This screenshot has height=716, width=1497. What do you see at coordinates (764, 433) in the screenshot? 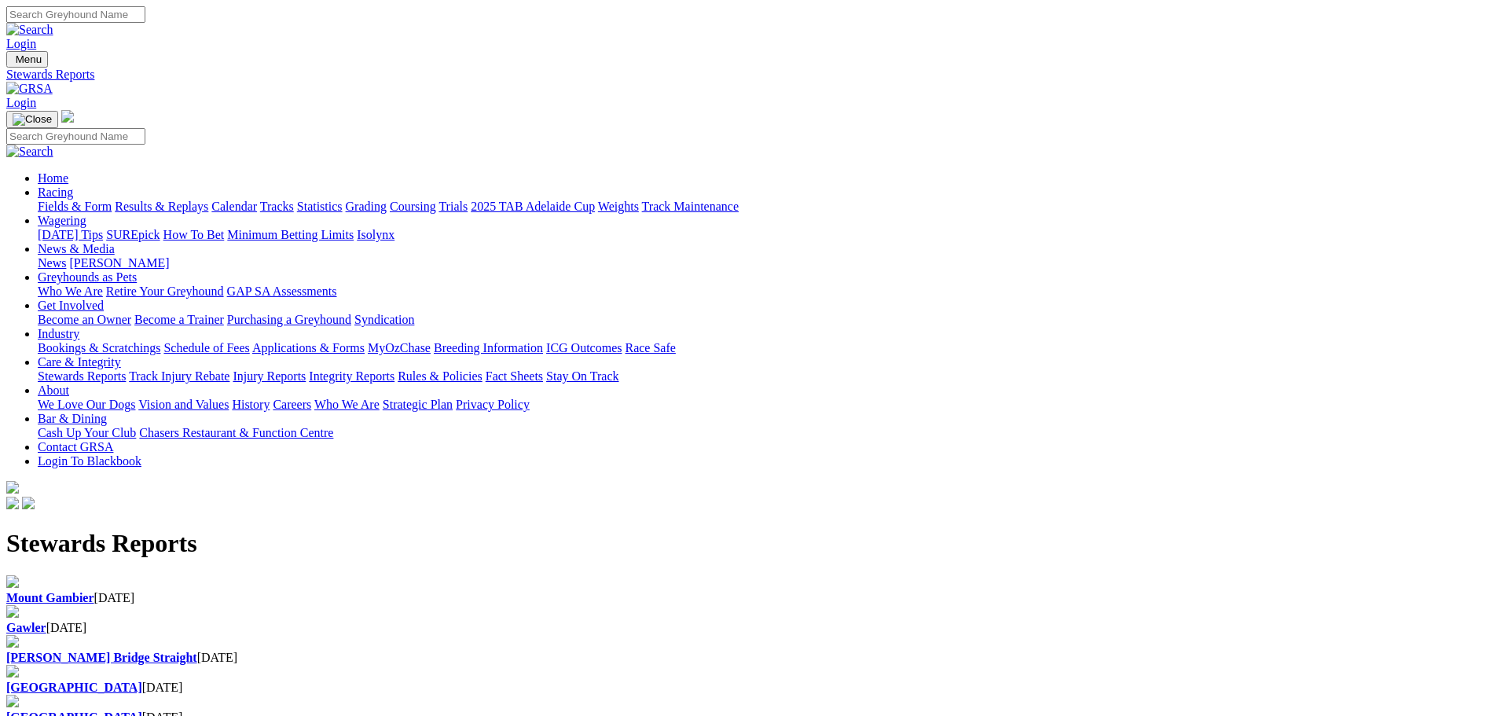
I see `div: Bar & Dining` at bounding box center [764, 433].